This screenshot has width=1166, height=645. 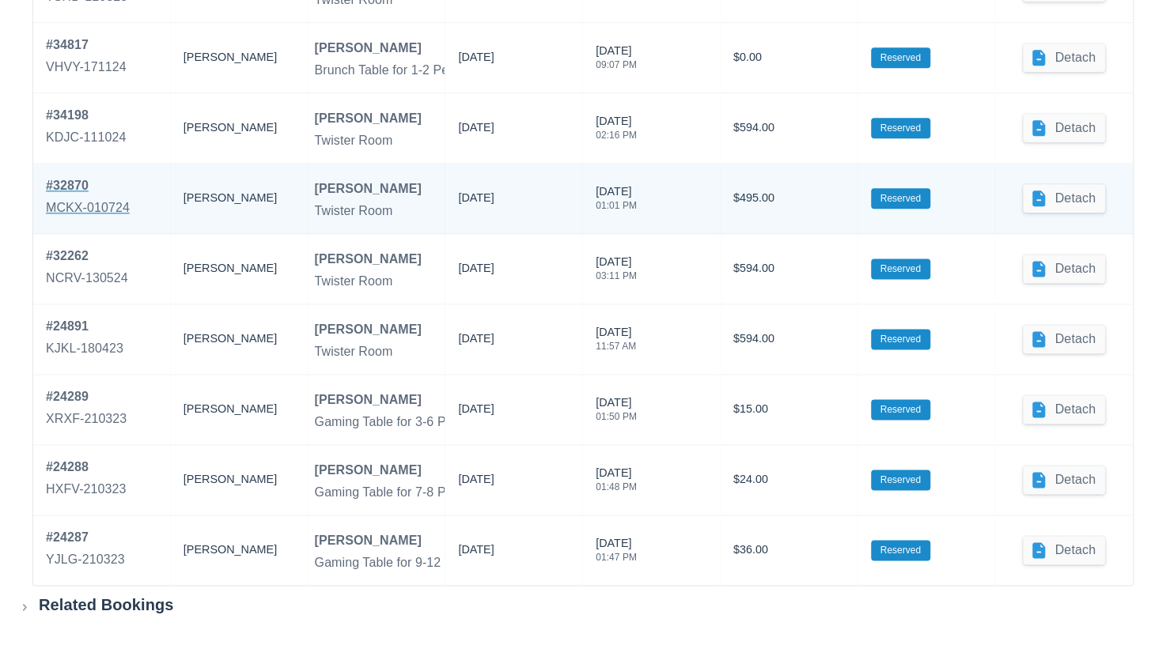 I want to click on div: 02:16 PM, so click(x=616, y=135).